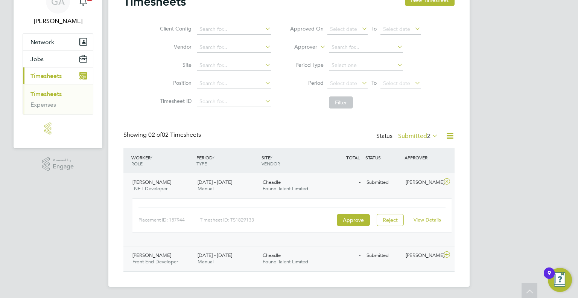 The height and width of the screenshot is (298, 578). I want to click on div: Placement ID: 157944, so click(169, 220).